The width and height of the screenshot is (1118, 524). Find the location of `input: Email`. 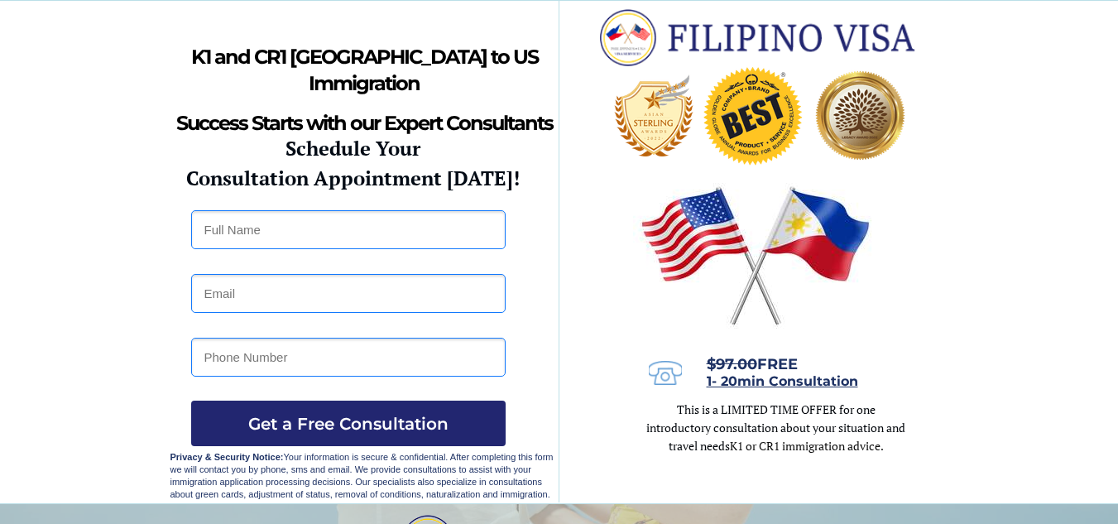

input: Email is located at coordinates (348, 293).